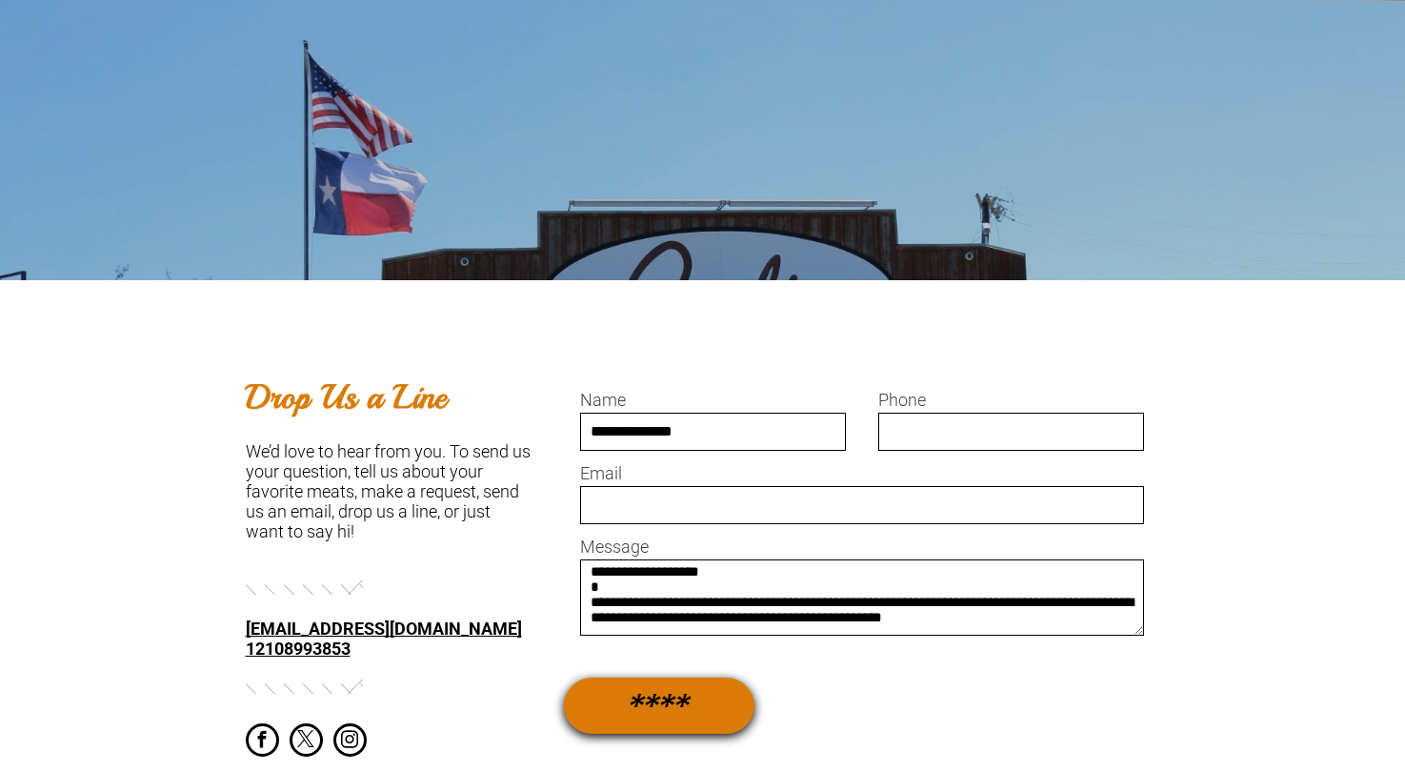 Image resolution: width=1405 pixels, height=772 pixels. What do you see at coordinates (346, 397) in the screenshot?
I see `b: Drop Us a Line` at bounding box center [346, 397].